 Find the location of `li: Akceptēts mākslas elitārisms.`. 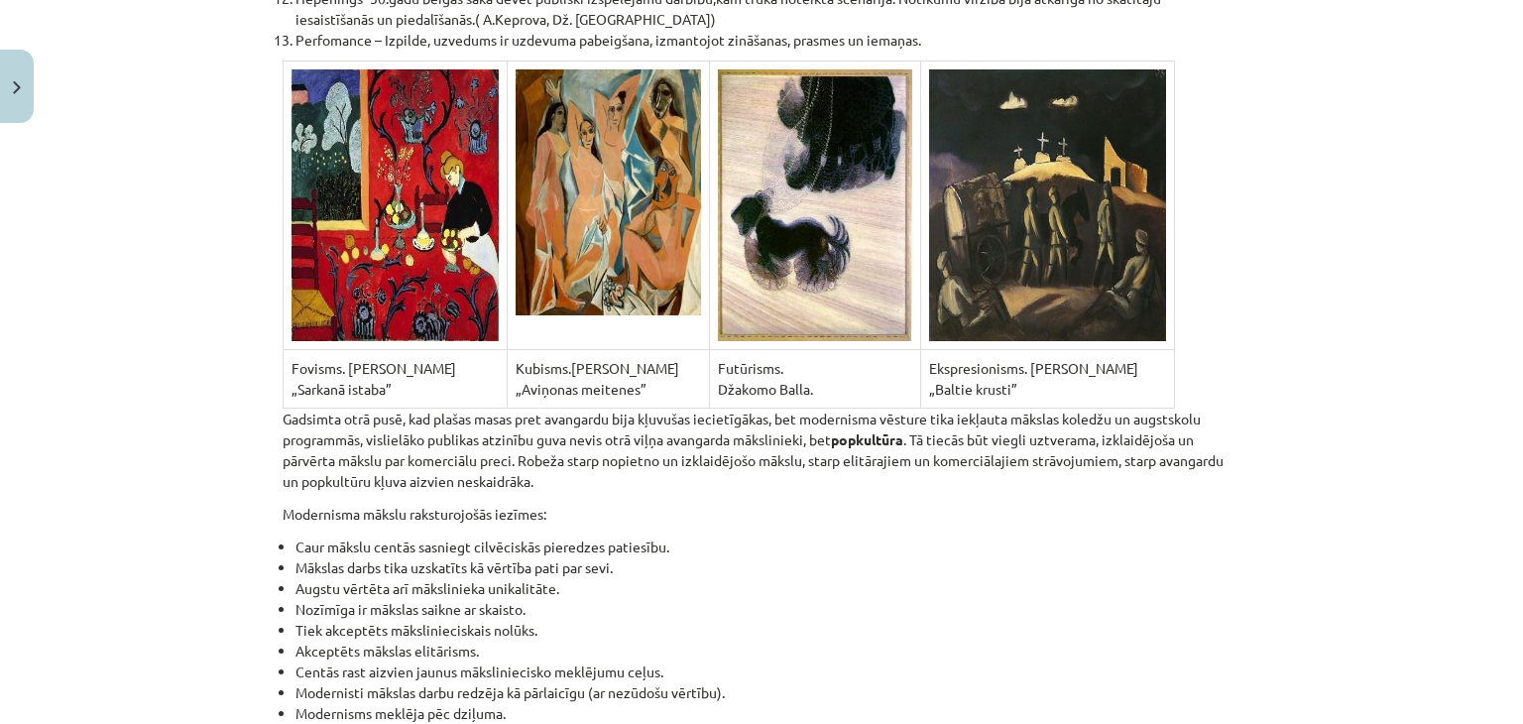

li: Akceptēts mākslas elitārisms. is located at coordinates (767, 650).